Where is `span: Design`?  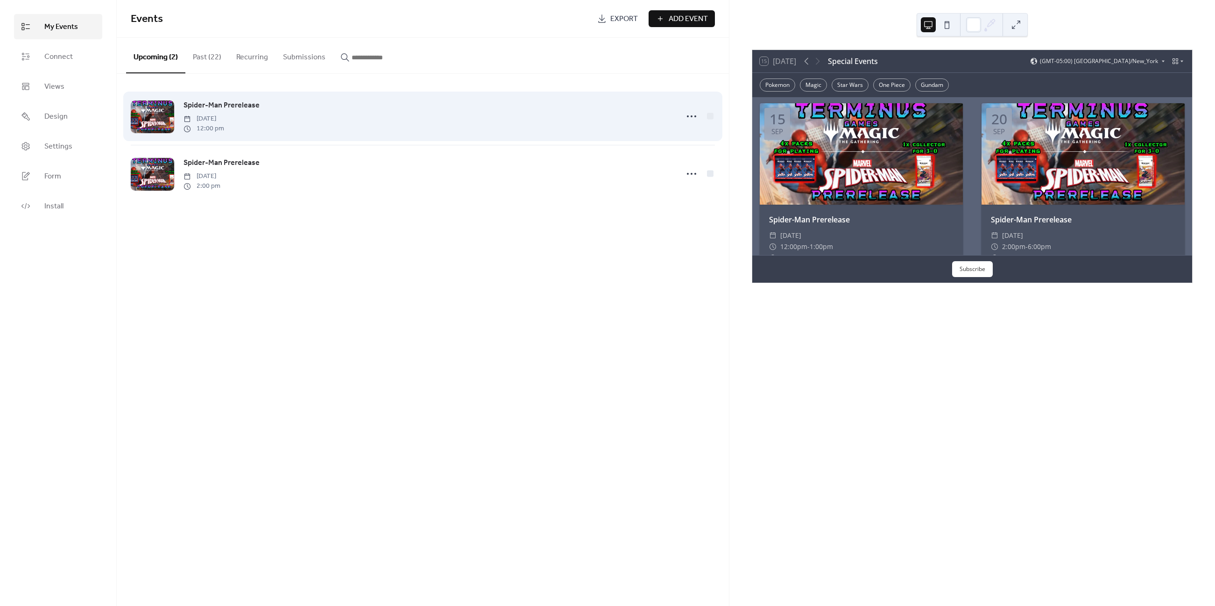 span: Design is located at coordinates (56, 117).